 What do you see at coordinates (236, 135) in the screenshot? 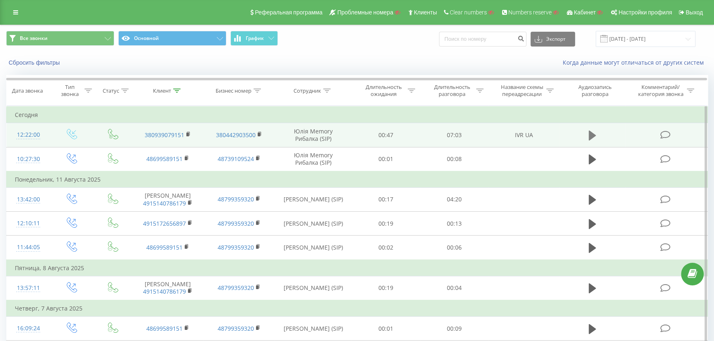
I see `a: 380442903500` at bounding box center [236, 135].